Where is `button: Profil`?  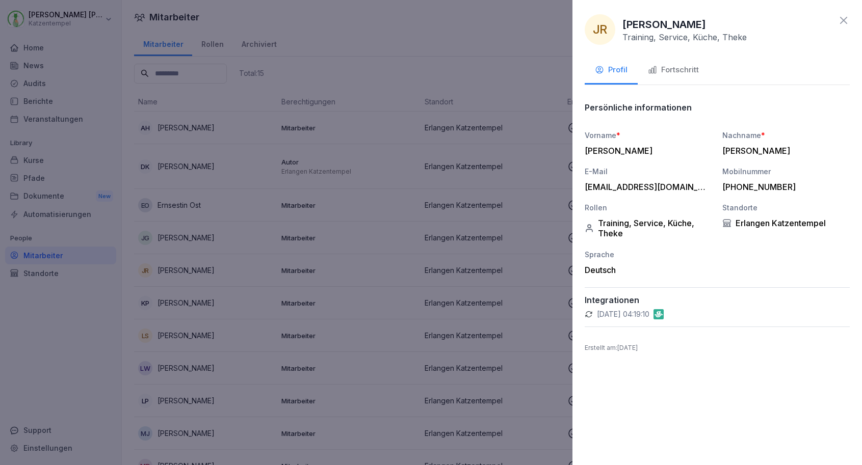
button: Profil is located at coordinates (611, 71).